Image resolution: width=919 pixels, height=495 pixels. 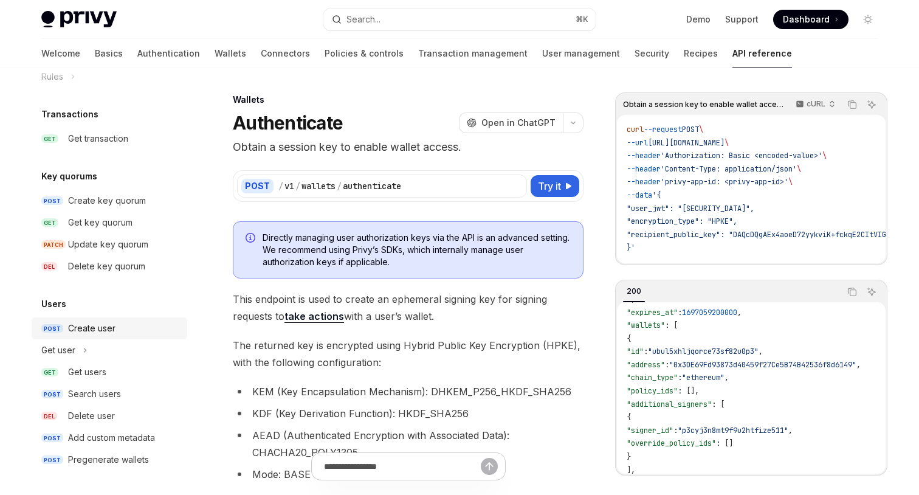 I want to click on a: API reference, so click(x=762, y=53).